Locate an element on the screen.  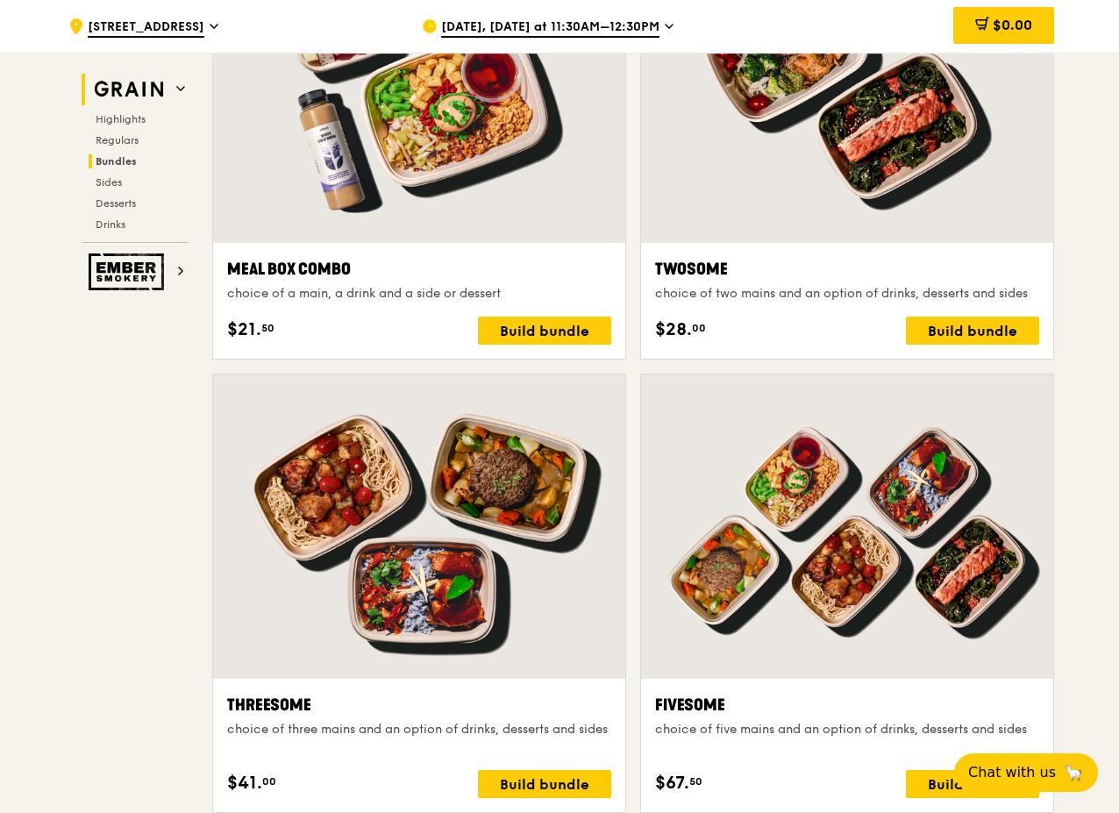
span: $28. is located at coordinates (673, 330).